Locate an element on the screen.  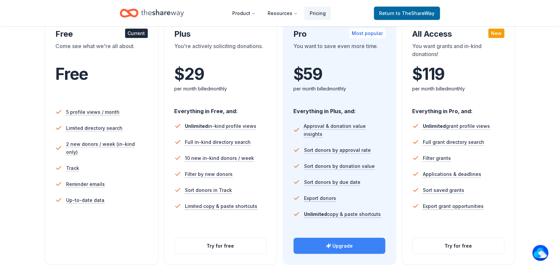
span: Filter by new donors is located at coordinates (209, 174).